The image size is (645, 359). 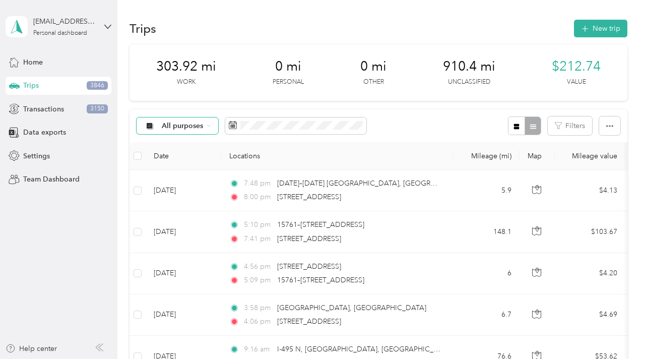 I want to click on td: 6, so click(x=486, y=274).